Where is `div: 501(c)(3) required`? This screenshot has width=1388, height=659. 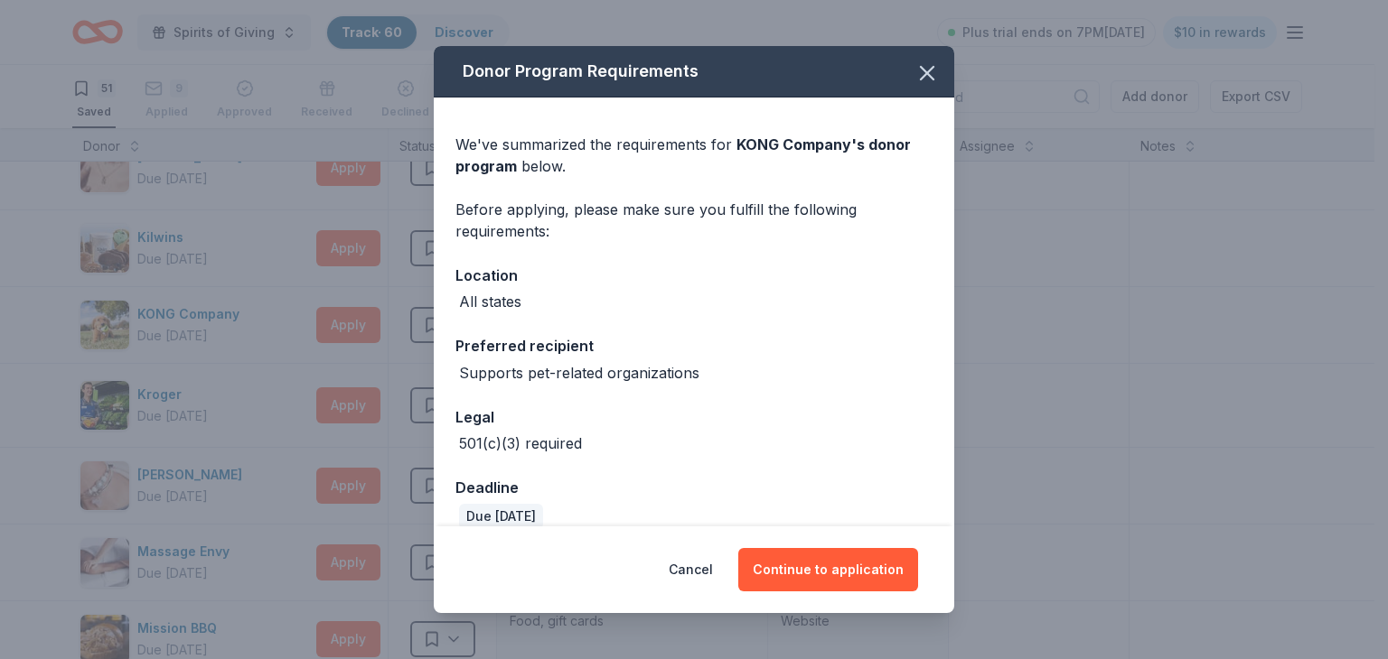
div: 501(c)(3) required is located at coordinates (520, 444).